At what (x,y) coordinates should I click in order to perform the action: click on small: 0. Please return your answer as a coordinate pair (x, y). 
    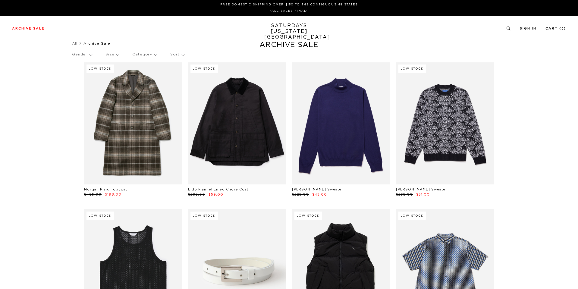
    Looking at the image, I should click on (563, 29).